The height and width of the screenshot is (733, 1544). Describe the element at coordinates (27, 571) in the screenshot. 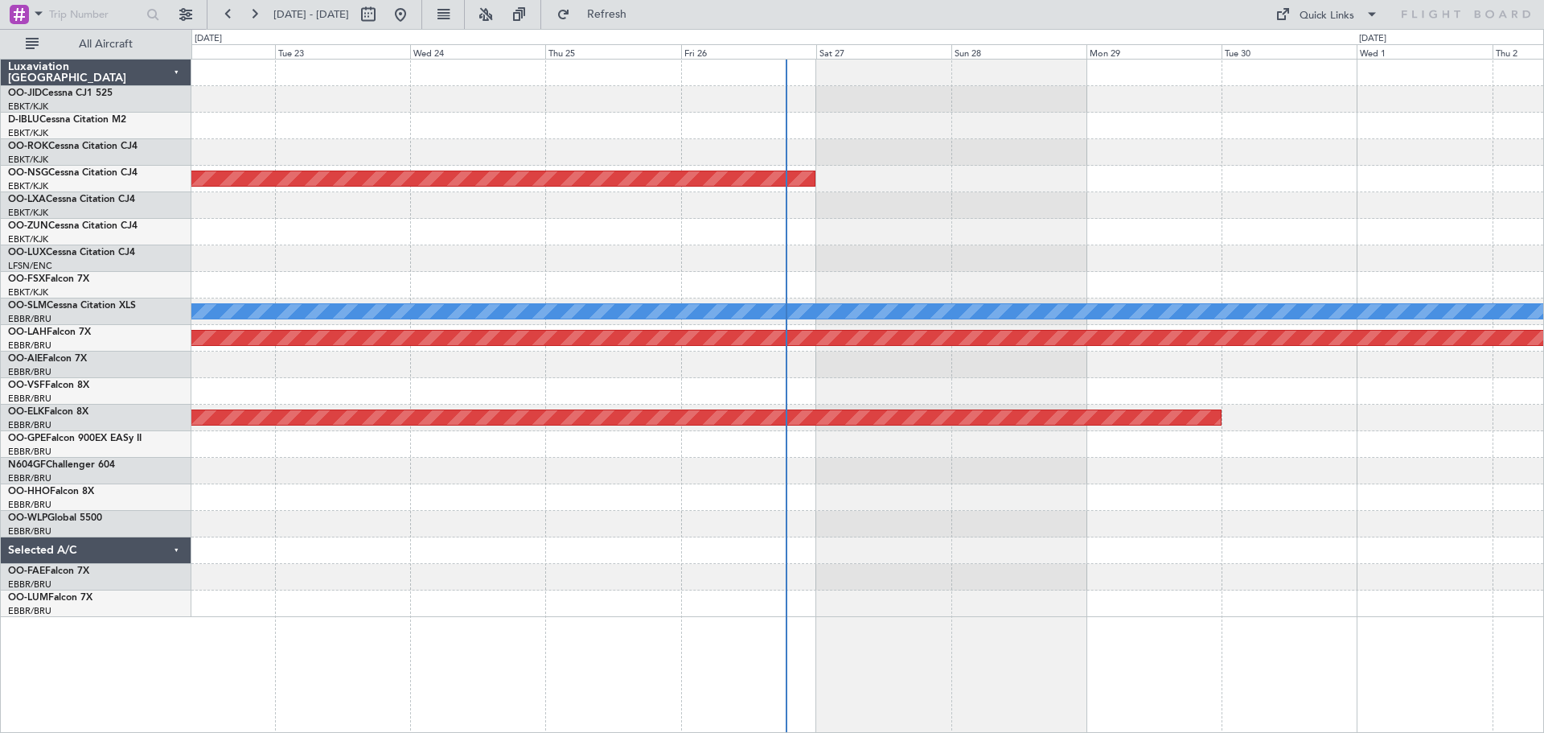

I see `span: OO-FAE` at that location.